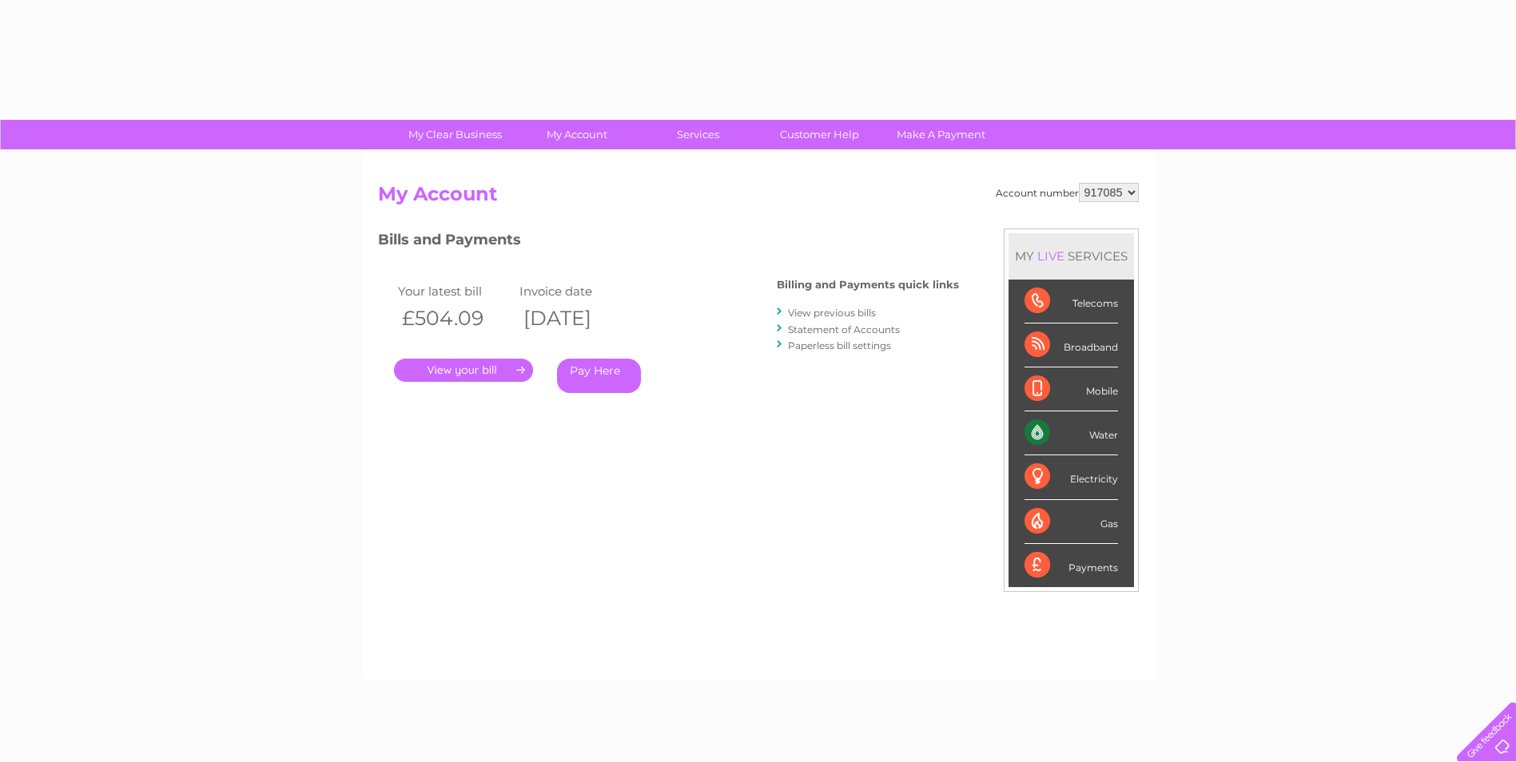  Describe the element at coordinates (1067, 193) in the screenshot. I see `div: Account number` at that location.